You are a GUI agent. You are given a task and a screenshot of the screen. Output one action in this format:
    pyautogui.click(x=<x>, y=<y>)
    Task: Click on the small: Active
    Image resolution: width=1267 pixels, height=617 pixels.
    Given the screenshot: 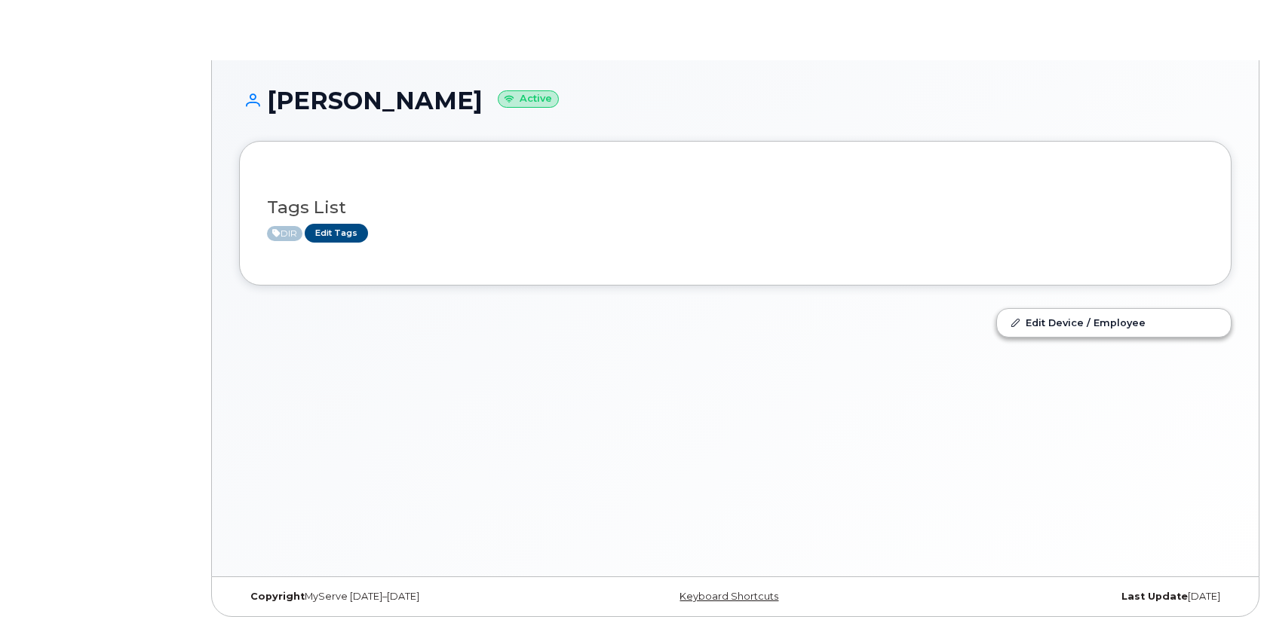 What is the action you would take?
    pyautogui.click(x=528, y=99)
    